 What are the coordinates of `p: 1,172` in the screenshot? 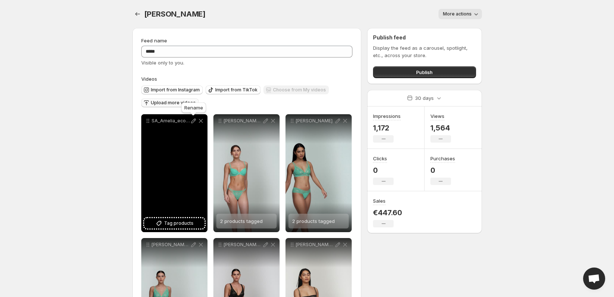 It's located at (387, 128).